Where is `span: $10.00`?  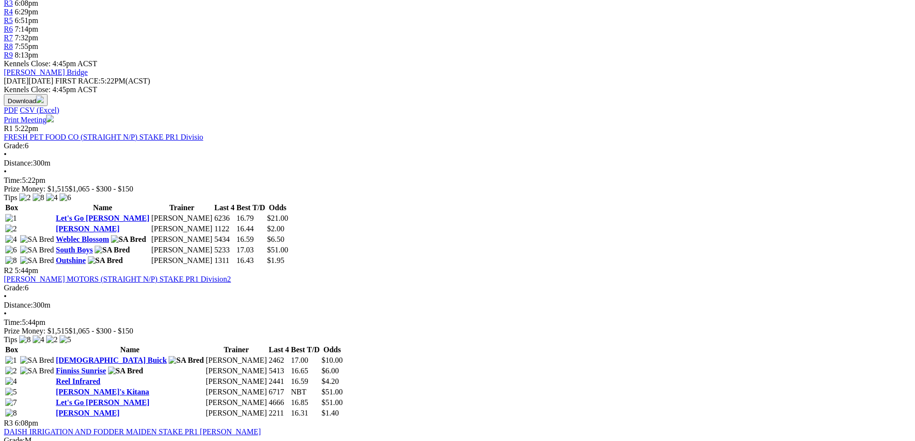 span: $10.00 is located at coordinates (332, 360).